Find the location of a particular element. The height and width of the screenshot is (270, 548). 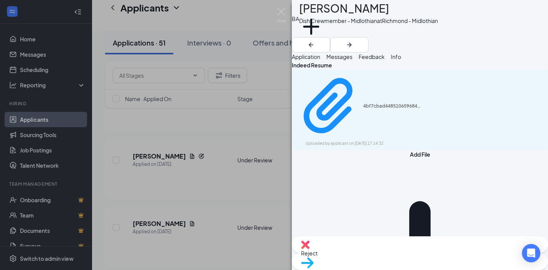

span: Info is located at coordinates (396, 57).